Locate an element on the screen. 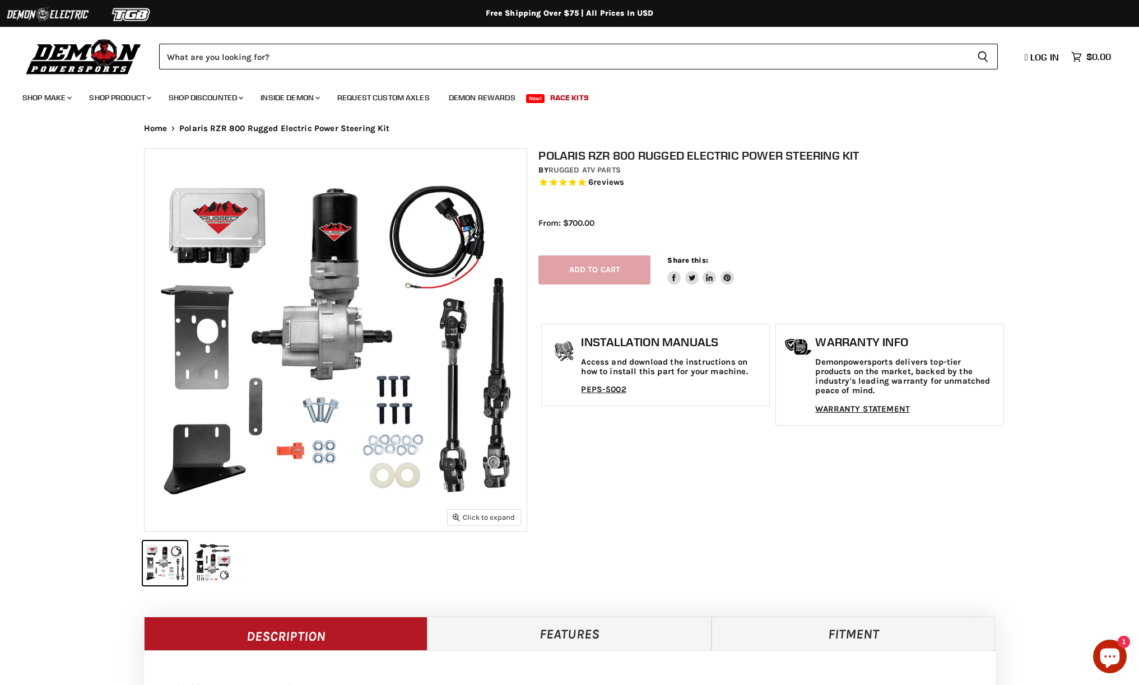 This screenshot has height=685, width=1139. a: Inside Demon is located at coordinates (289, 97).